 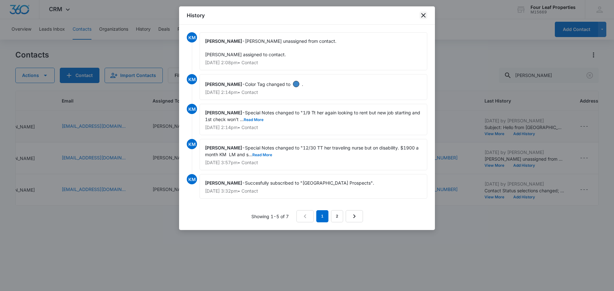 What do you see at coordinates (330, 216) in the screenshot?
I see `nav: Pagination` at bounding box center [330, 216].